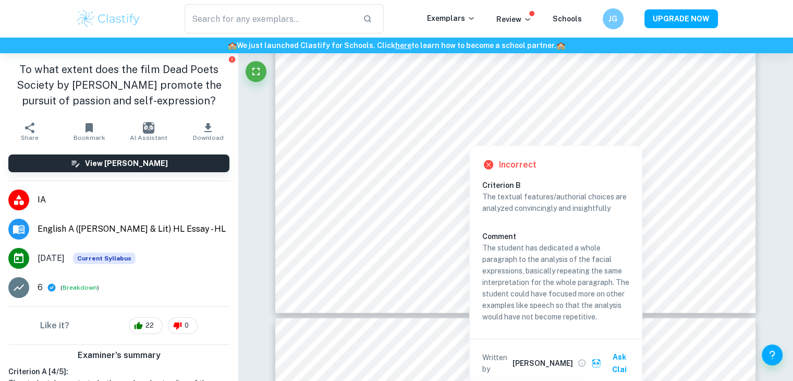  What do you see at coordinates (681, 19) in the screenshot?
I see `button: UPGRADE NOW` at bounding box center [681, 19].